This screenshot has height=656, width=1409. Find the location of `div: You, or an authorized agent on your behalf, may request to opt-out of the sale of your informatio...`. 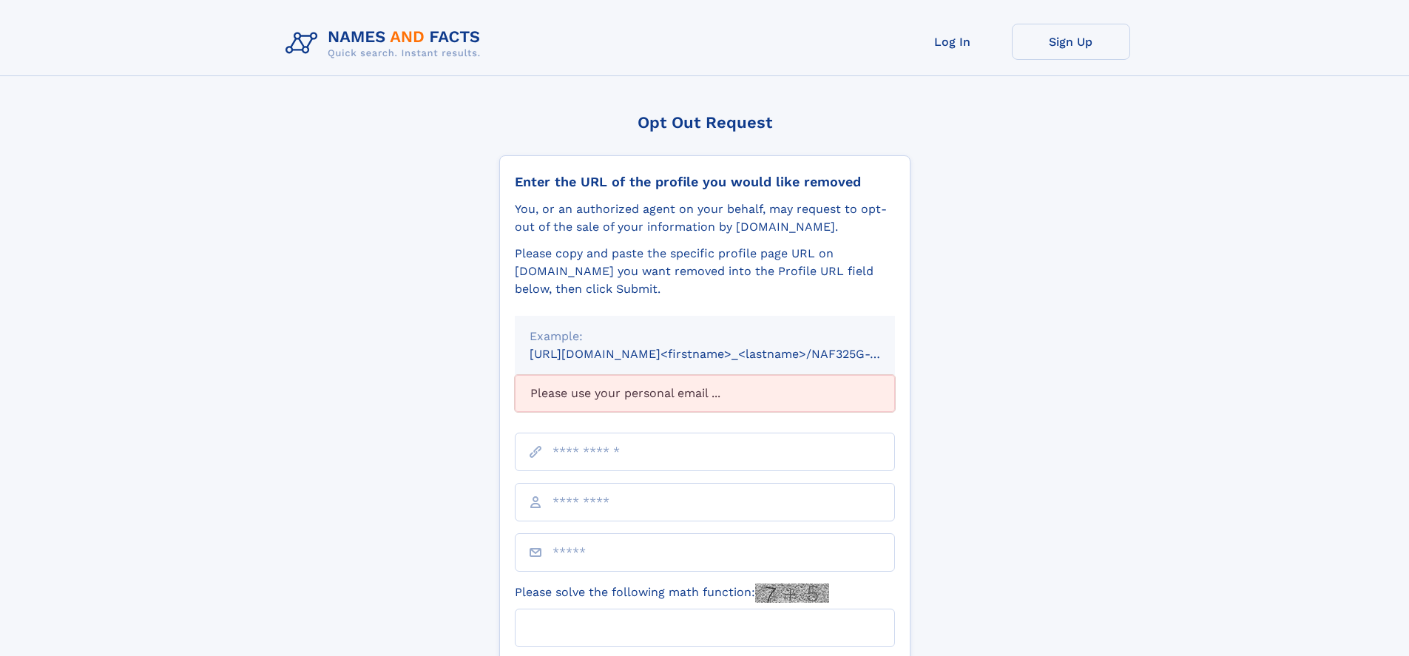

div: You, or an authorized agent on your behalf, may request to opt-out of the sale of your informatio... is located at coordinates (705, 218).